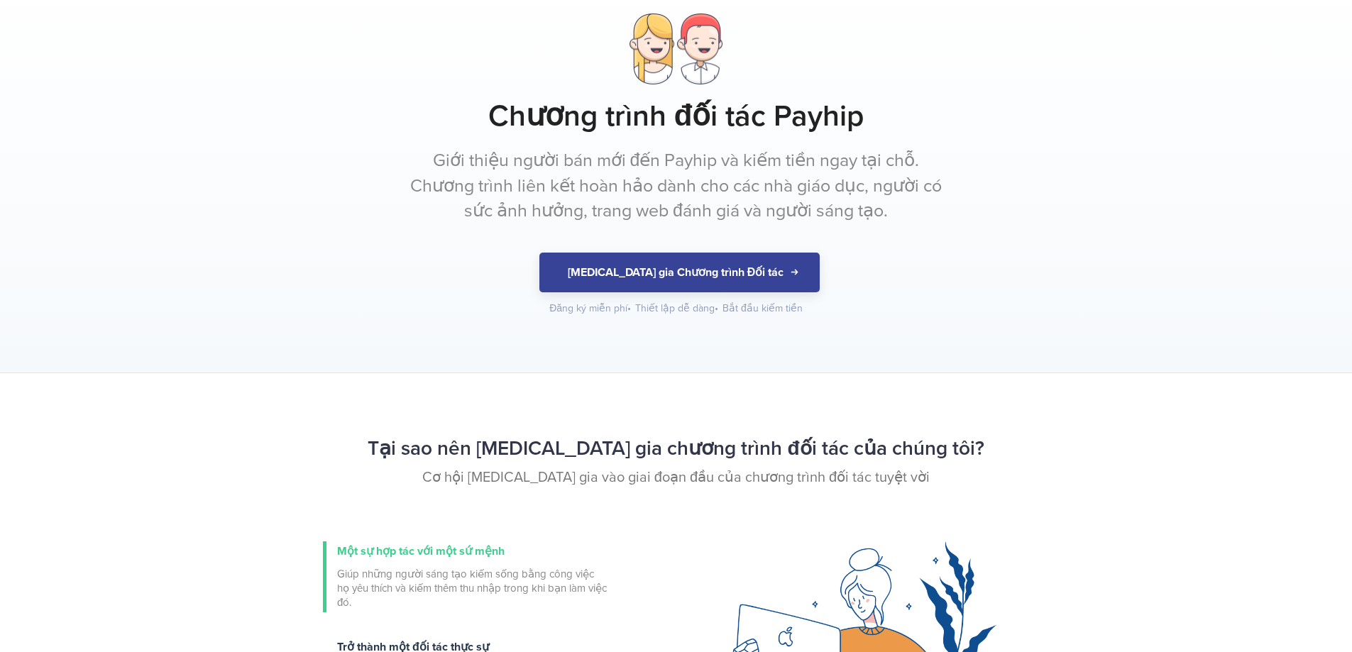 The width and height of the screenshot is (1352, 652). What do you see at coordinates (675, 185) in the screenshot?
I see `font: Giới thiệu người bán mới đến Payhip và kiếm tiền ngay tại chỗ. Chương trình liên kết hoàn hảo dàn...` at bounding box center [675, 185].